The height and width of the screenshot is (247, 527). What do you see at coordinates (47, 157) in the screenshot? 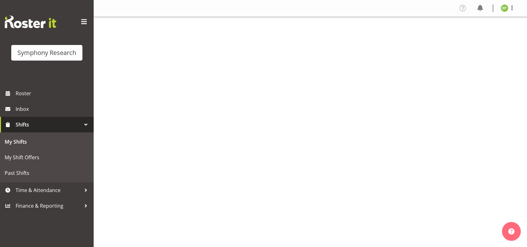
I see `span: My Shift Offers` at bounding box center [47, 157].